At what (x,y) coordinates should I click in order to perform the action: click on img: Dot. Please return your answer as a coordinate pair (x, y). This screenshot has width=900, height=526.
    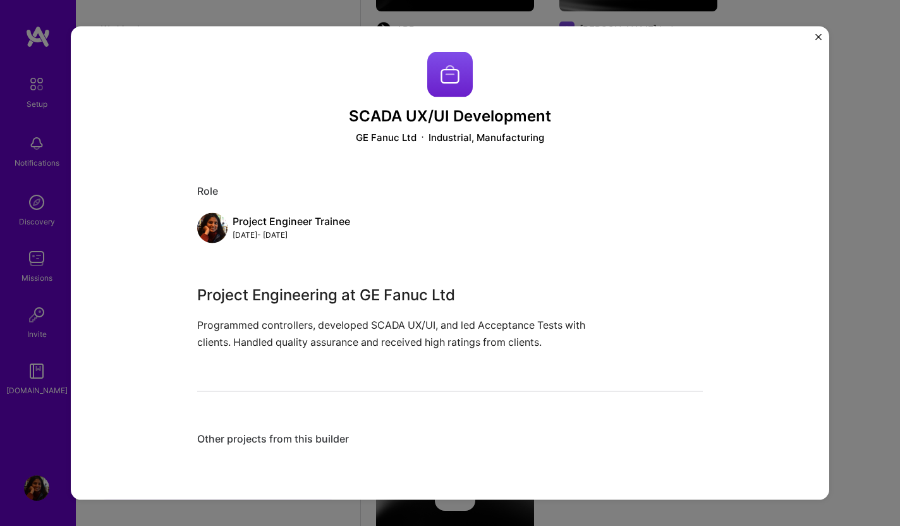
    Looking at the image, I should click on (422, 137).